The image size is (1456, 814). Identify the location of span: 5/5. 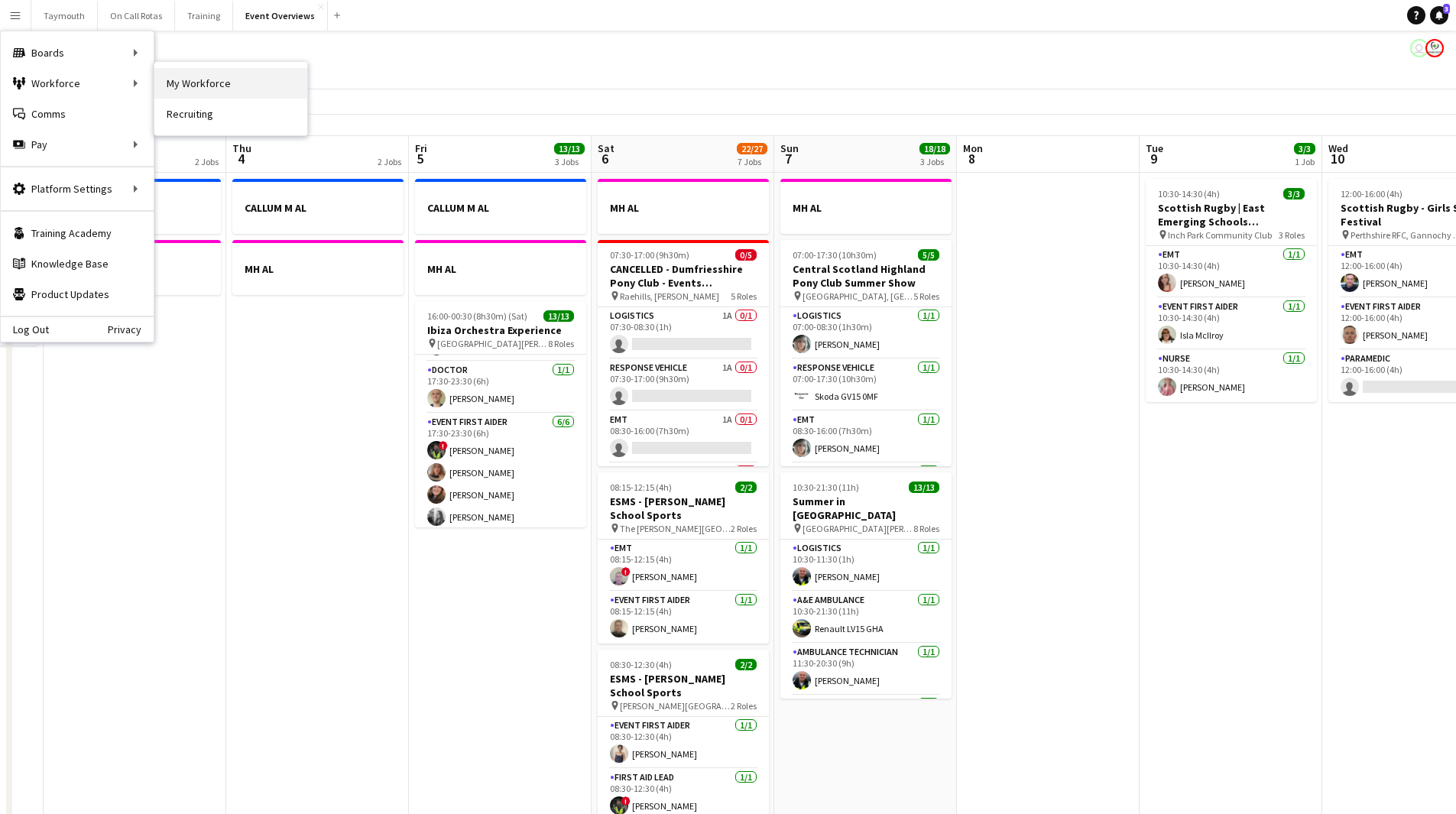
(928, 255).